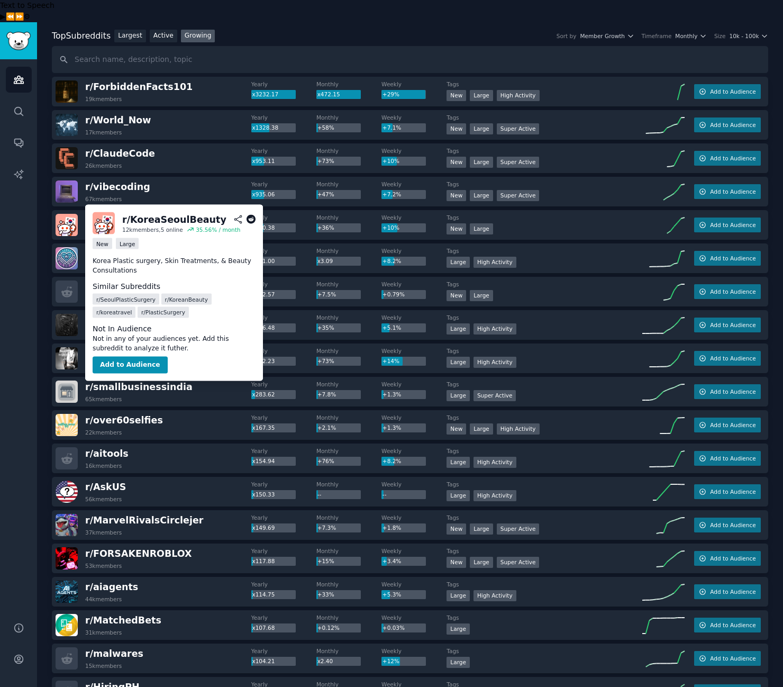  What do you see at coordinates (326, 161) in the screenshot?
I see `span: +73%` at bounding box center [326, 161].